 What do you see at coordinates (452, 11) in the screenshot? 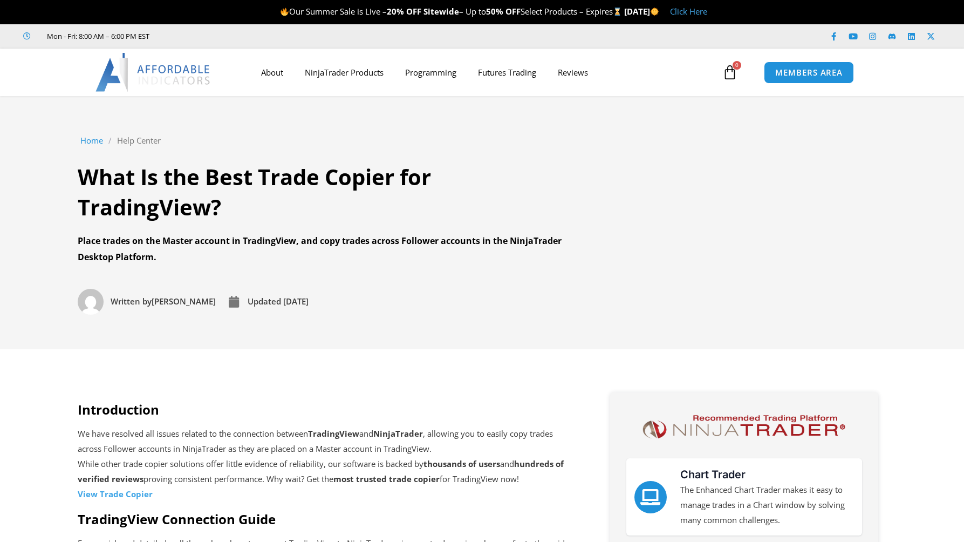
I see `span: Our Summer Sale is Live – – Up to Select Products – Expires` at bounding box center [452, 11].